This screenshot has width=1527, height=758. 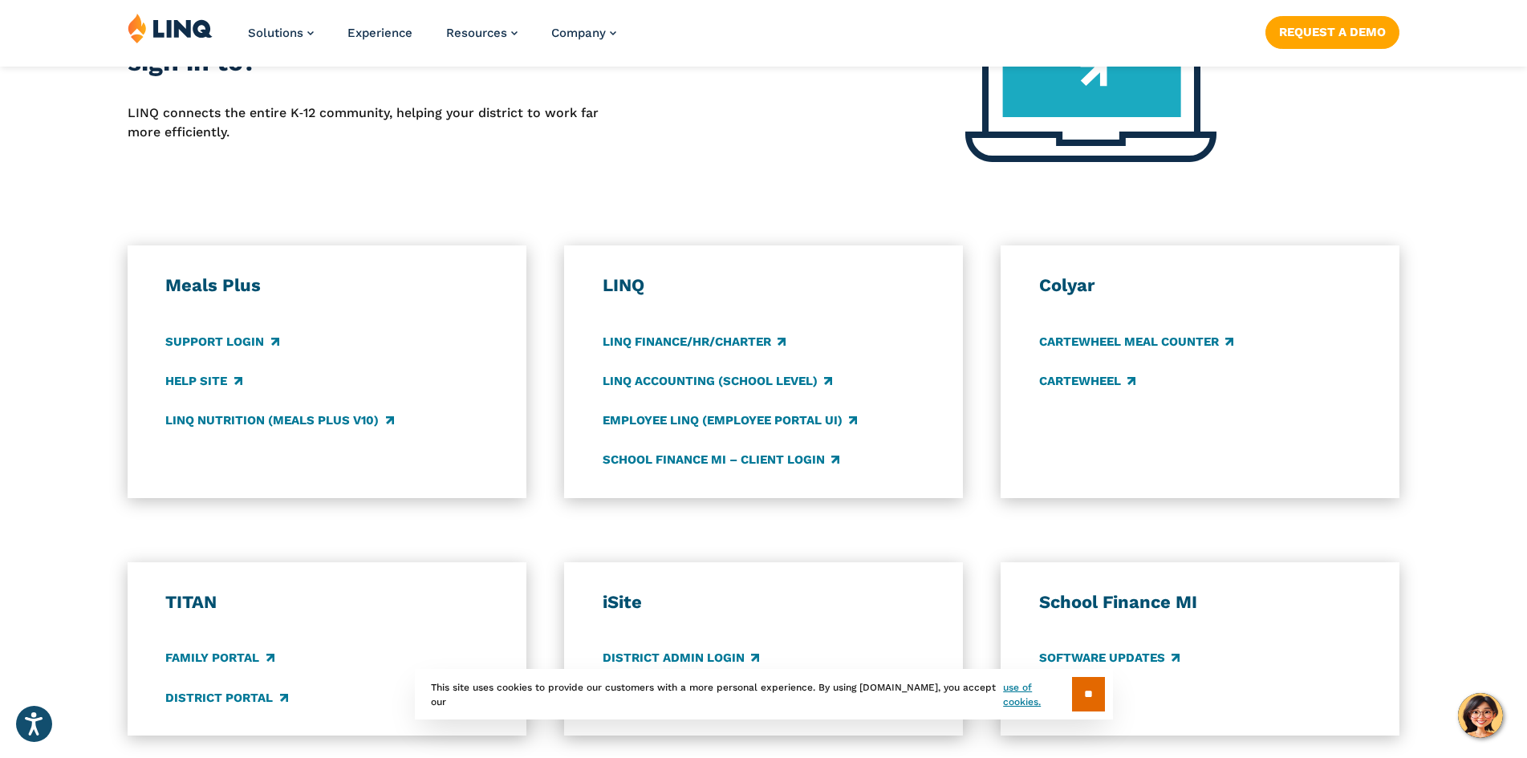 What do you see at coordinates (379, 33) in the screenshot?
I see `a: Experience` at bounding box center [379, 33].